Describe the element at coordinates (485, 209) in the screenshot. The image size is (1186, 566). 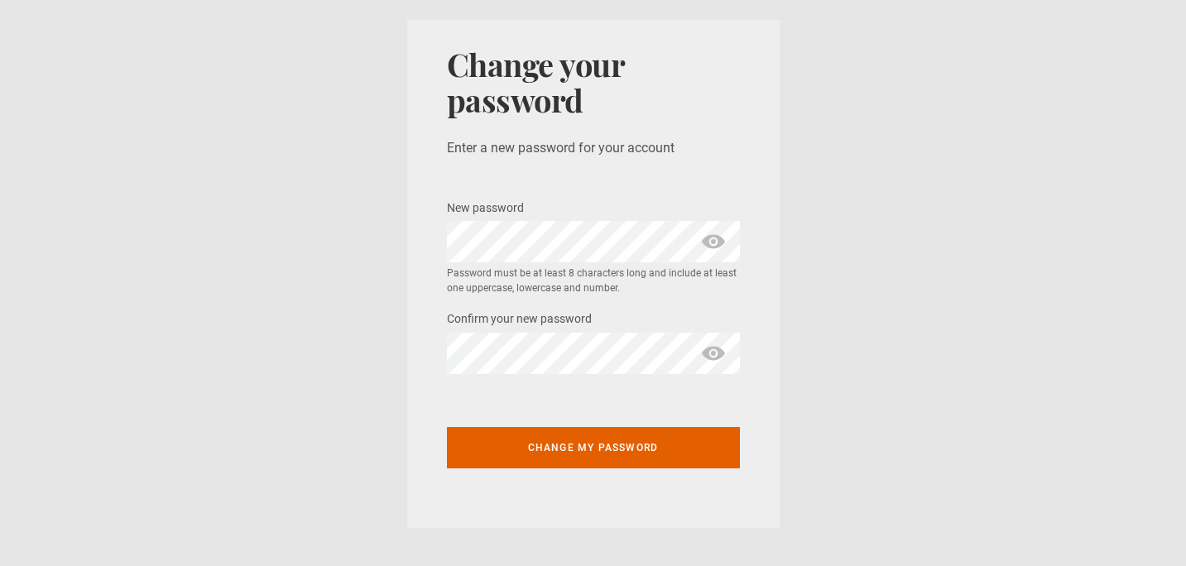
I see `label: New password` at that location.